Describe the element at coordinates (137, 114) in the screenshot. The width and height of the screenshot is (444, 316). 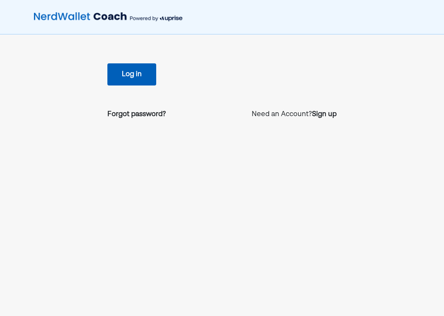
I see `div: Forgot password?` at that location.